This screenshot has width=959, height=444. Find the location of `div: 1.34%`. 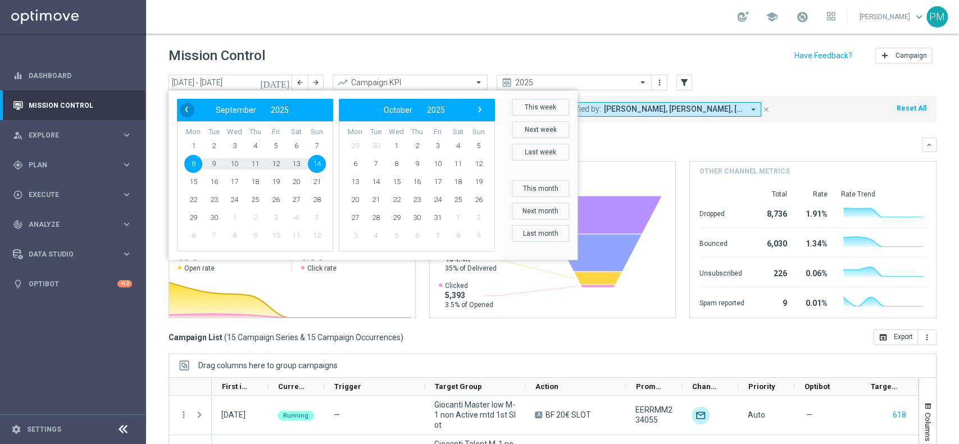

div: 1.34% is located at coordinates (813, 243).